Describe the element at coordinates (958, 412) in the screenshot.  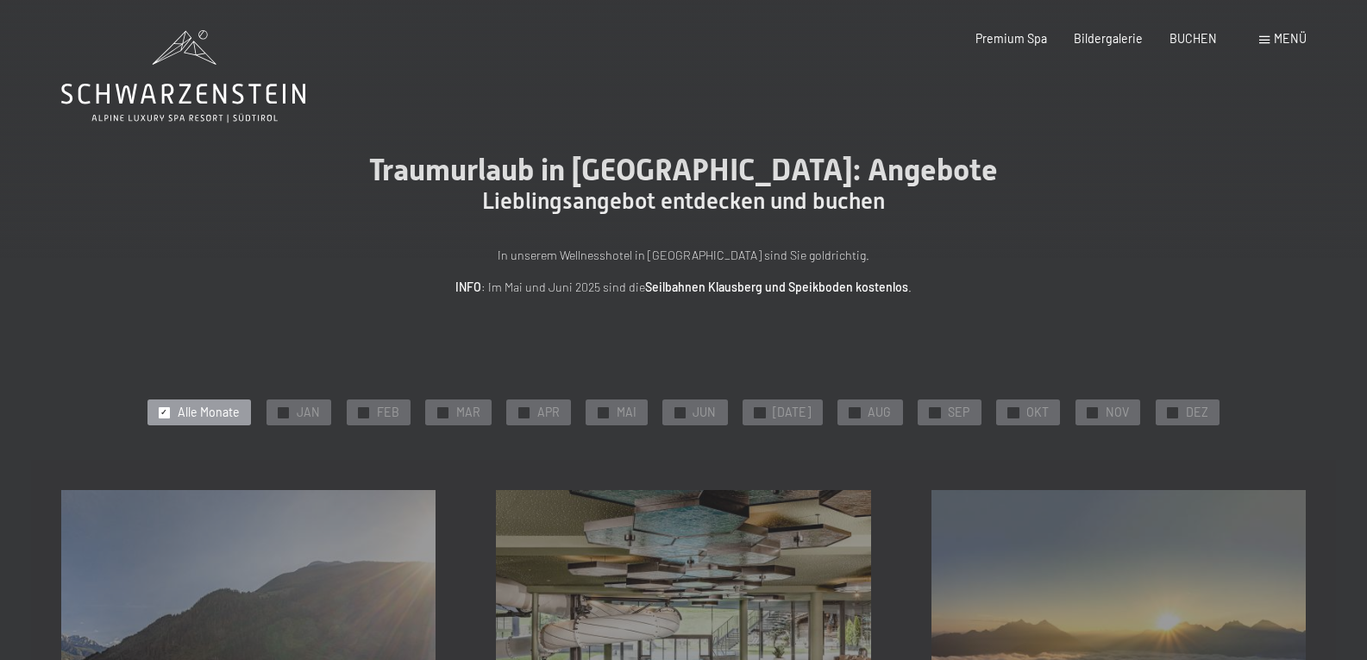
I see `span: SEP` at that location.